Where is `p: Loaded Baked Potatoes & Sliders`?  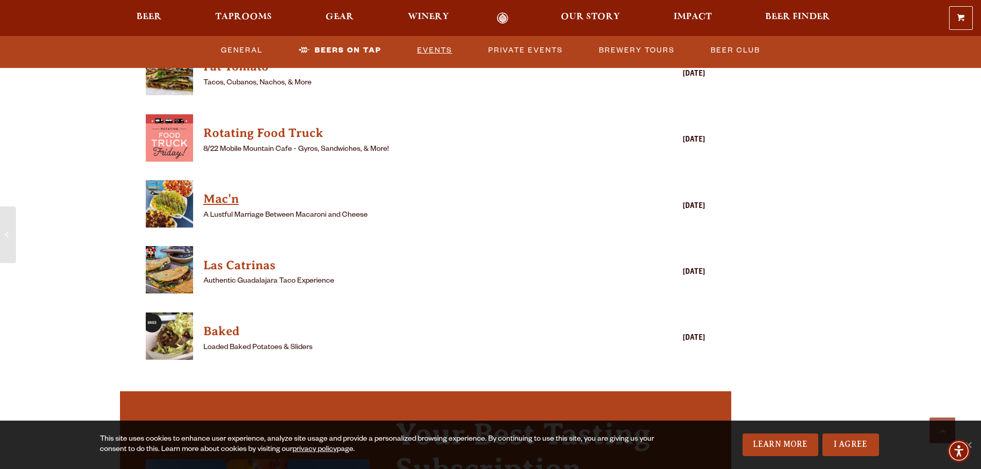 p: Loaded Baked Potatoes & Sliders is located at coordinates (411, 348).